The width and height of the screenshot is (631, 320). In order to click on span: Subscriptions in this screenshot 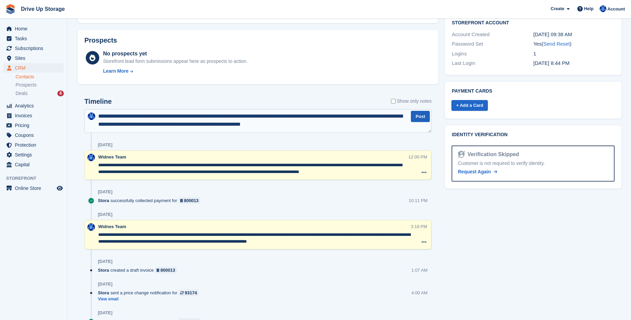, I will do `click(35, 48)`.